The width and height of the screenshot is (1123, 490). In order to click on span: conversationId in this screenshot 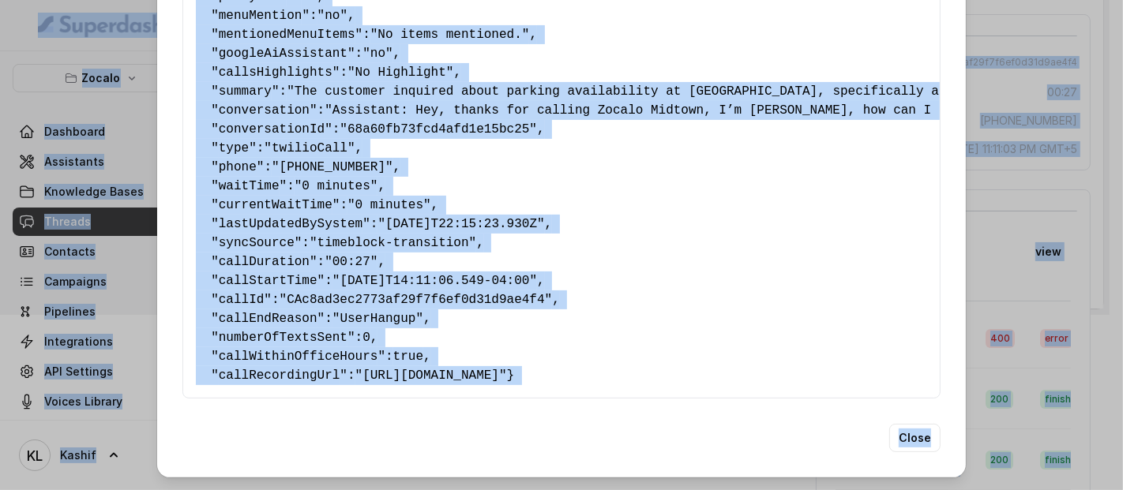, I will do `click(272, 129)`.